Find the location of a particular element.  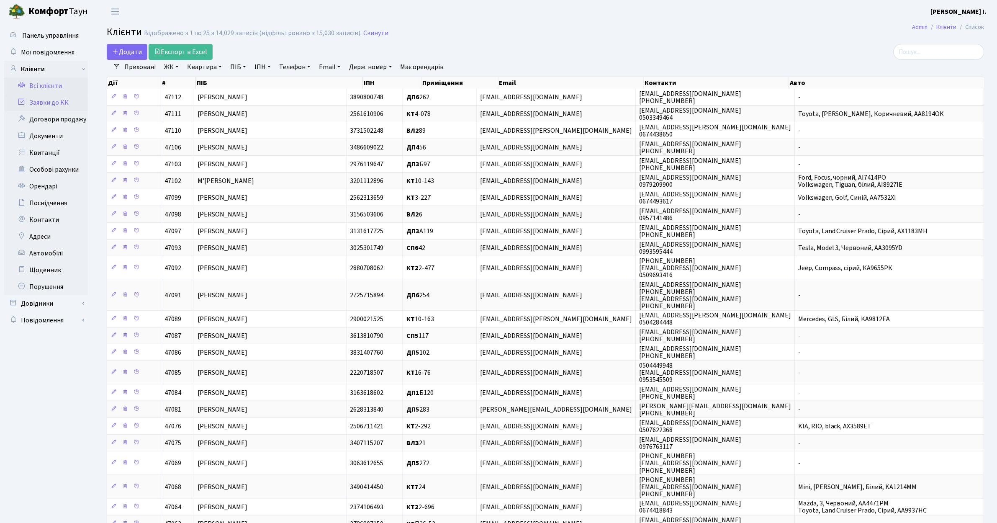

span: 47102 is located at coordinates (173, 181).